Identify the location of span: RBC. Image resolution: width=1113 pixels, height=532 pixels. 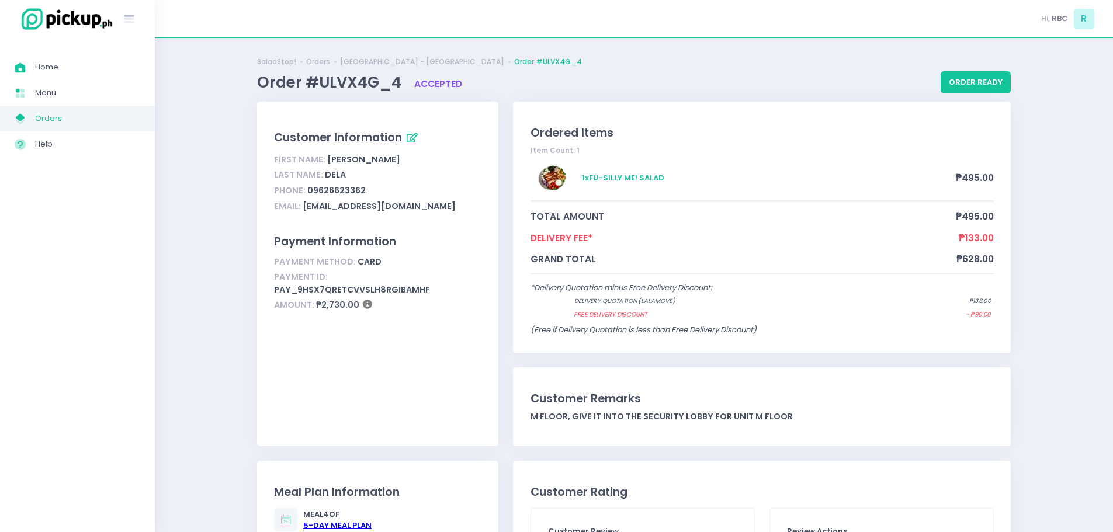
(1060, 19).